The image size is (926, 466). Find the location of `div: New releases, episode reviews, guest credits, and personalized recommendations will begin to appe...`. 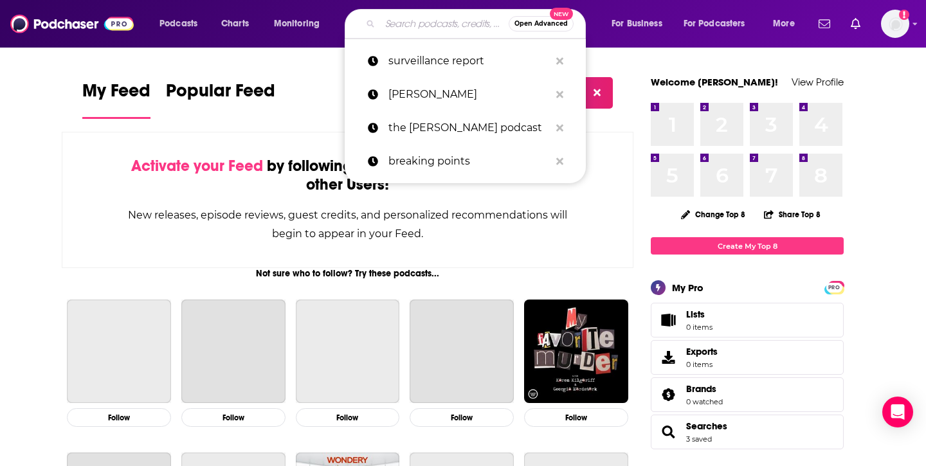

div: New releases, episode reviews, guest credits, and personalized recommendations will begin to appe... is located at coordinates (347, 224).